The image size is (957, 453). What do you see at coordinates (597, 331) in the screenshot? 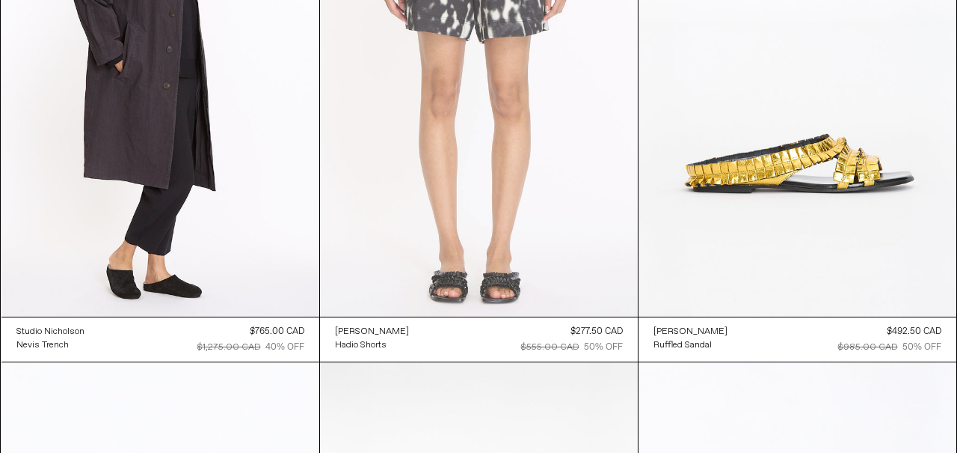
I see `div: $277.50 CAD` at bounding box center [597, 331].